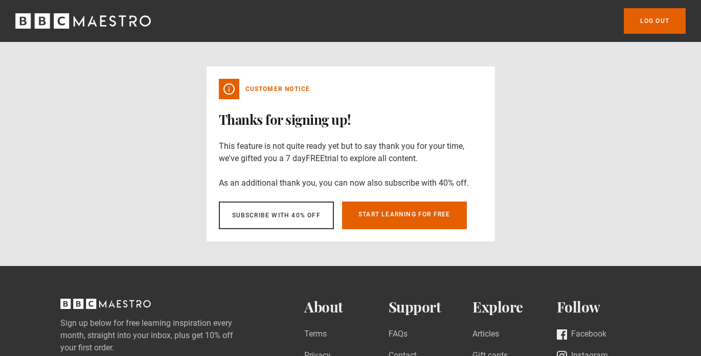 This screenshot has width=701, height=356. What do you see at coordinates (351, 152) in the screenshot?
I see `p: This feature is not quite ready yet but to say thank you for your time, we've gifted you a 7 day ...` at bounding box center [351, 152].